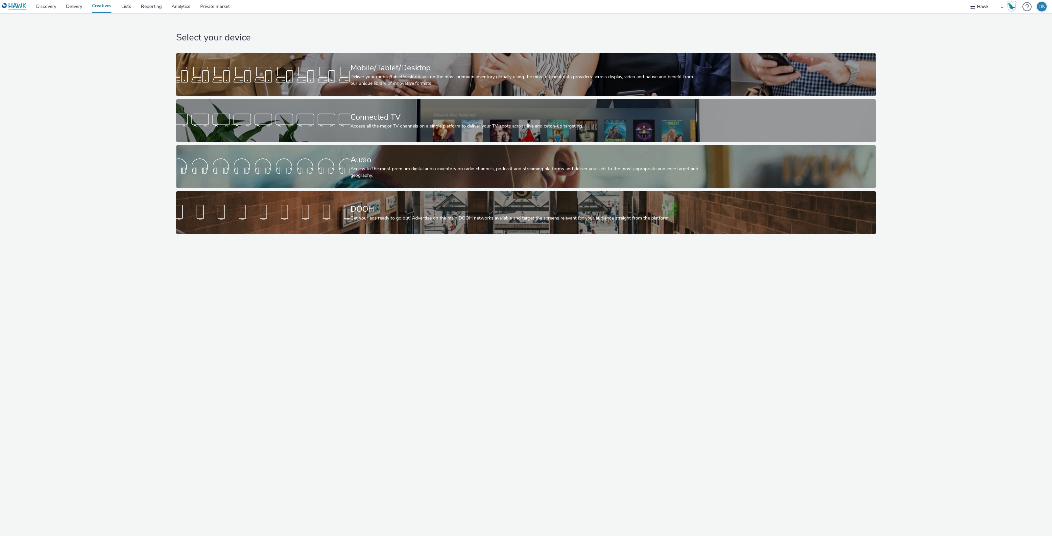 The height and width of the screenshot is (536, 1052). I want to click on a: DOOHGet your ads ready to go out! Advertise on the main DOOH networks available and target the sc..., so click(526, 213).